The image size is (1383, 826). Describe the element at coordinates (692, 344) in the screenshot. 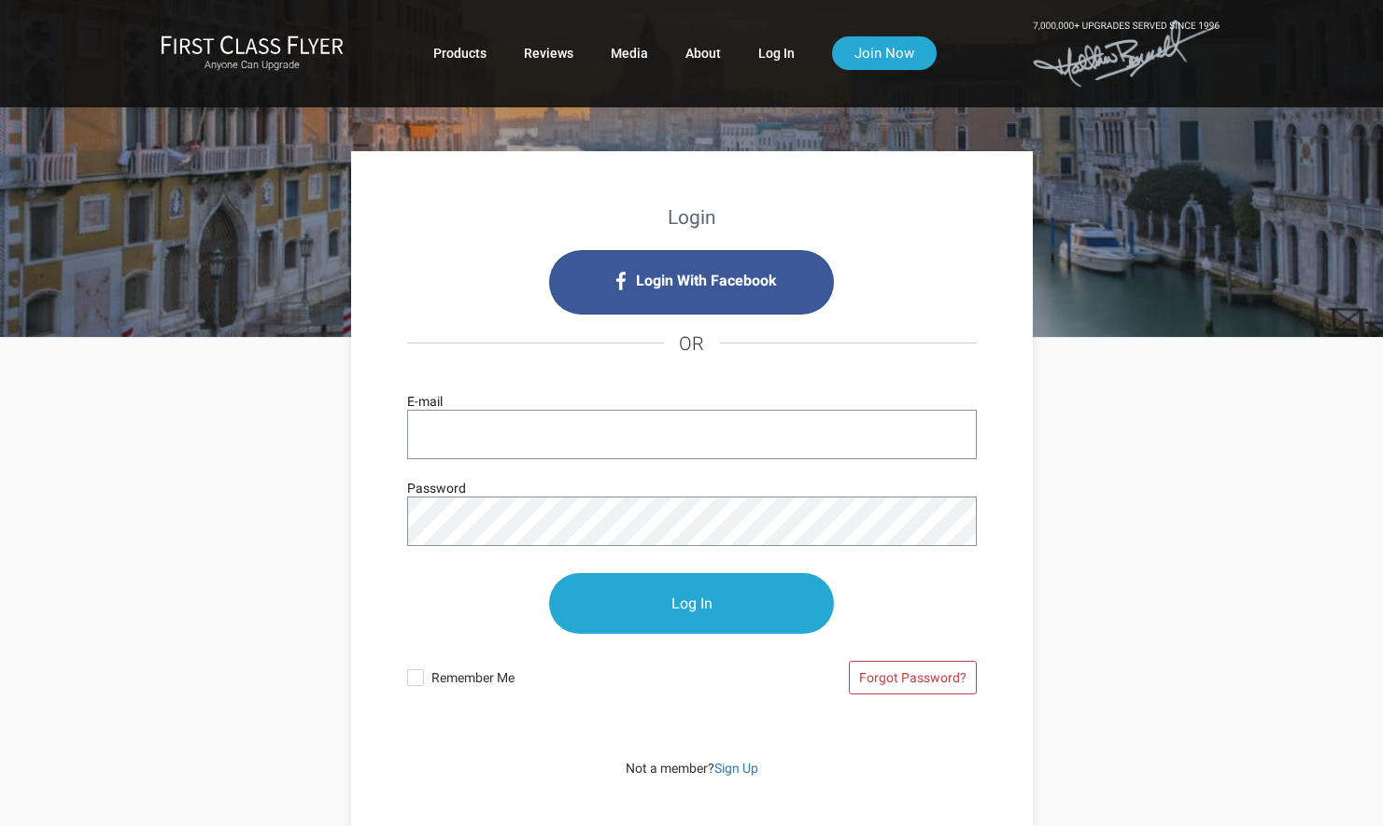

I see `h4: OR` at that location.